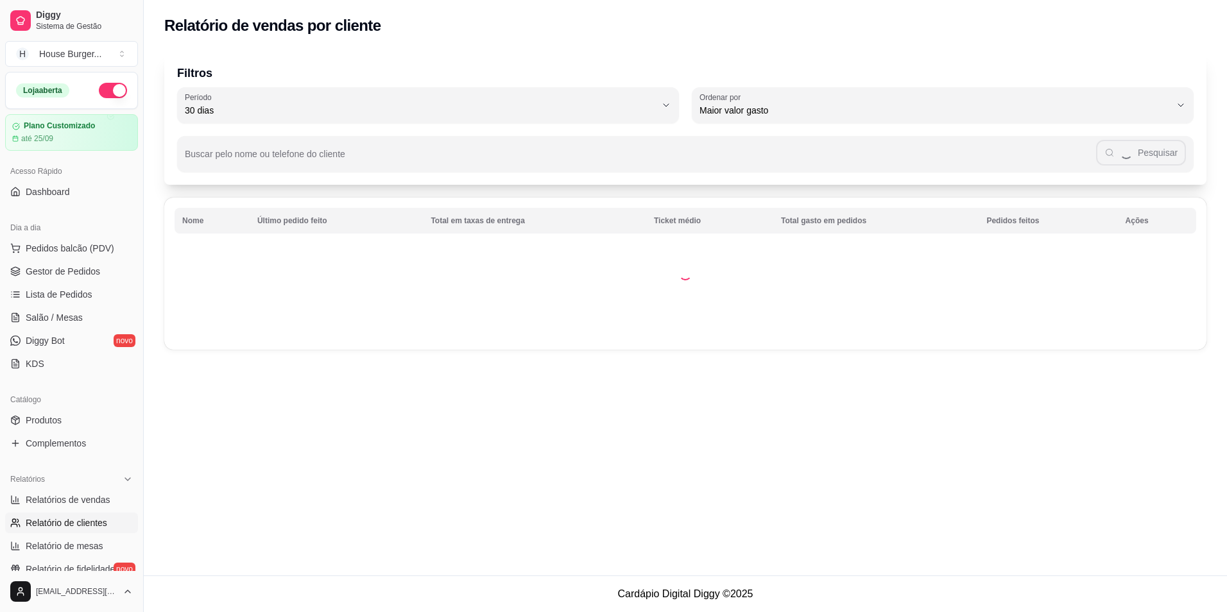 This screenshot has height=612, width=1227. What do you see at coordinates (685, 274) in the screenshot?
I see `div: Loading` at bounding box center [685, 274].